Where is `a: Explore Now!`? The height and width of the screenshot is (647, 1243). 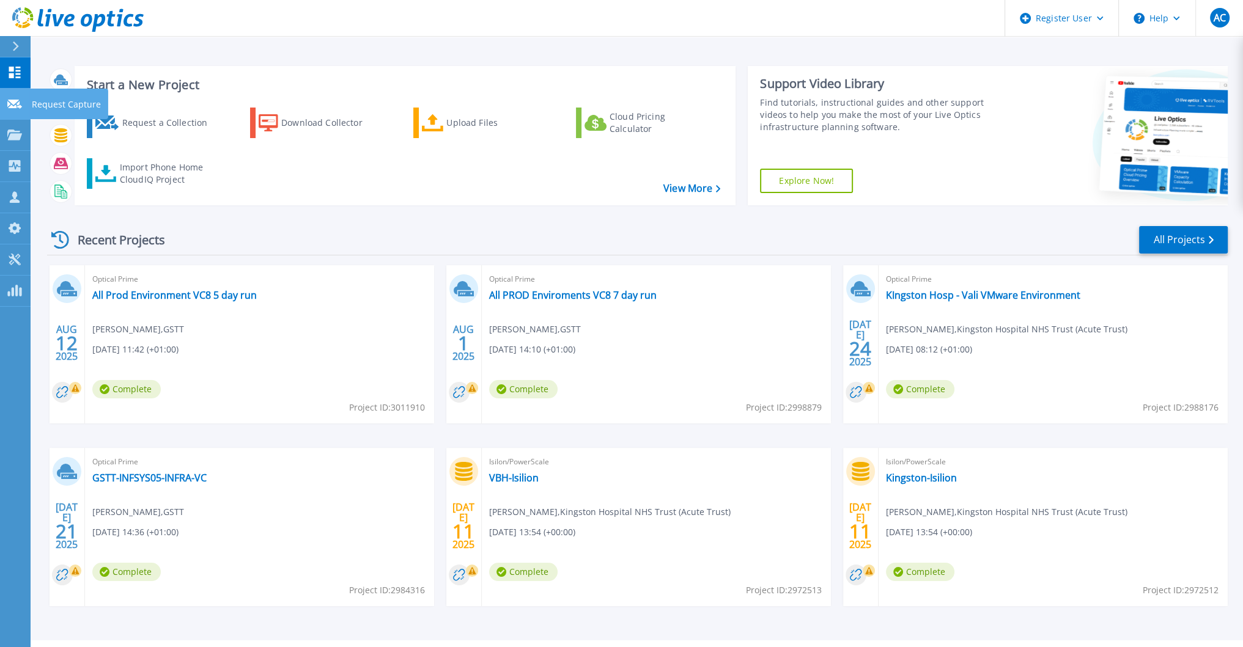
a: Explore Now! is located at coordinates (806, 181).